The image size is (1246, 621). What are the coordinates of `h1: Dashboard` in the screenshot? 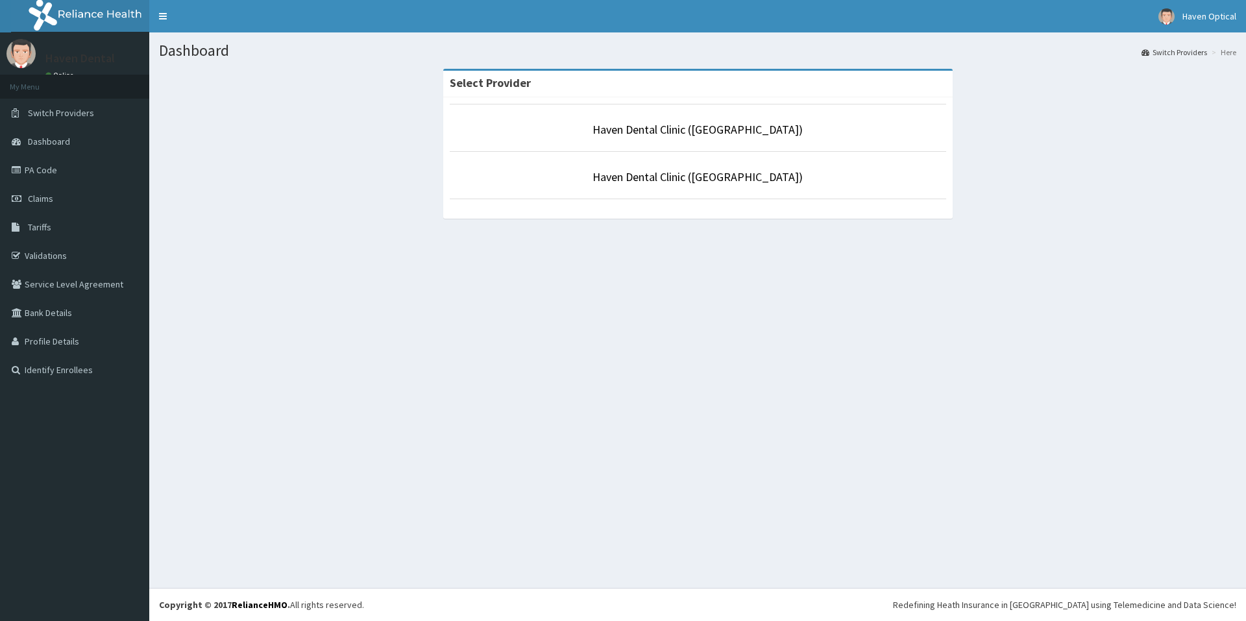 It's located at (698, 51).